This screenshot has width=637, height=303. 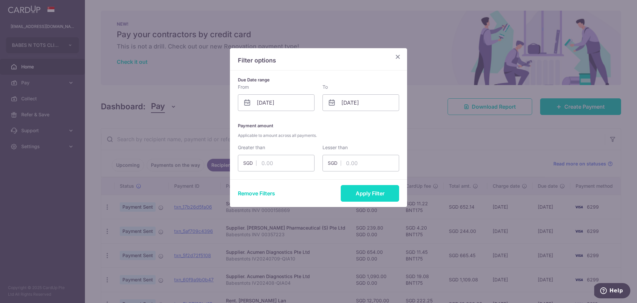 What do you see at coordinates (370, 193) in the screenshot?
I see `button: Apply Filter` at bounding box center [370, 193].